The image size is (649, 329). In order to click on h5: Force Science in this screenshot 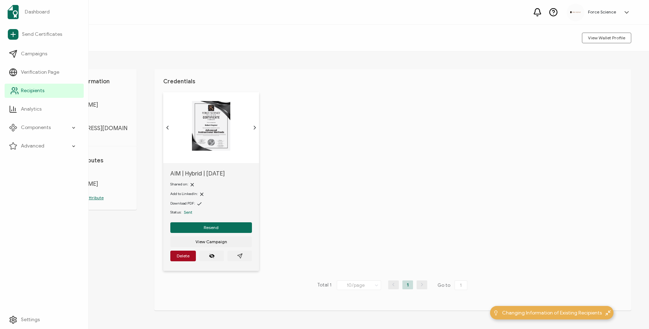, I will do `click(602, 12)`.